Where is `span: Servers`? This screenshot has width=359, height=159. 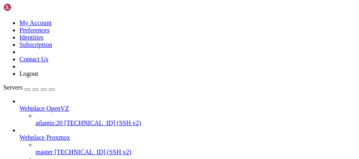
span: Servers is located at coordinates (13, 87).